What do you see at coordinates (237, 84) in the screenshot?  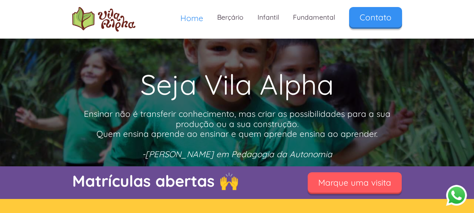 I see `h1: Seja Vila Alpha` at bounding box center [237, 84].